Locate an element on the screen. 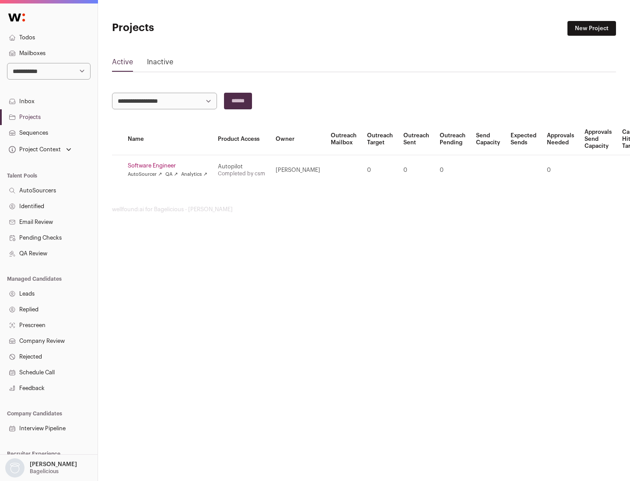  th: Expected Sends is located at coordinates (523, 139).